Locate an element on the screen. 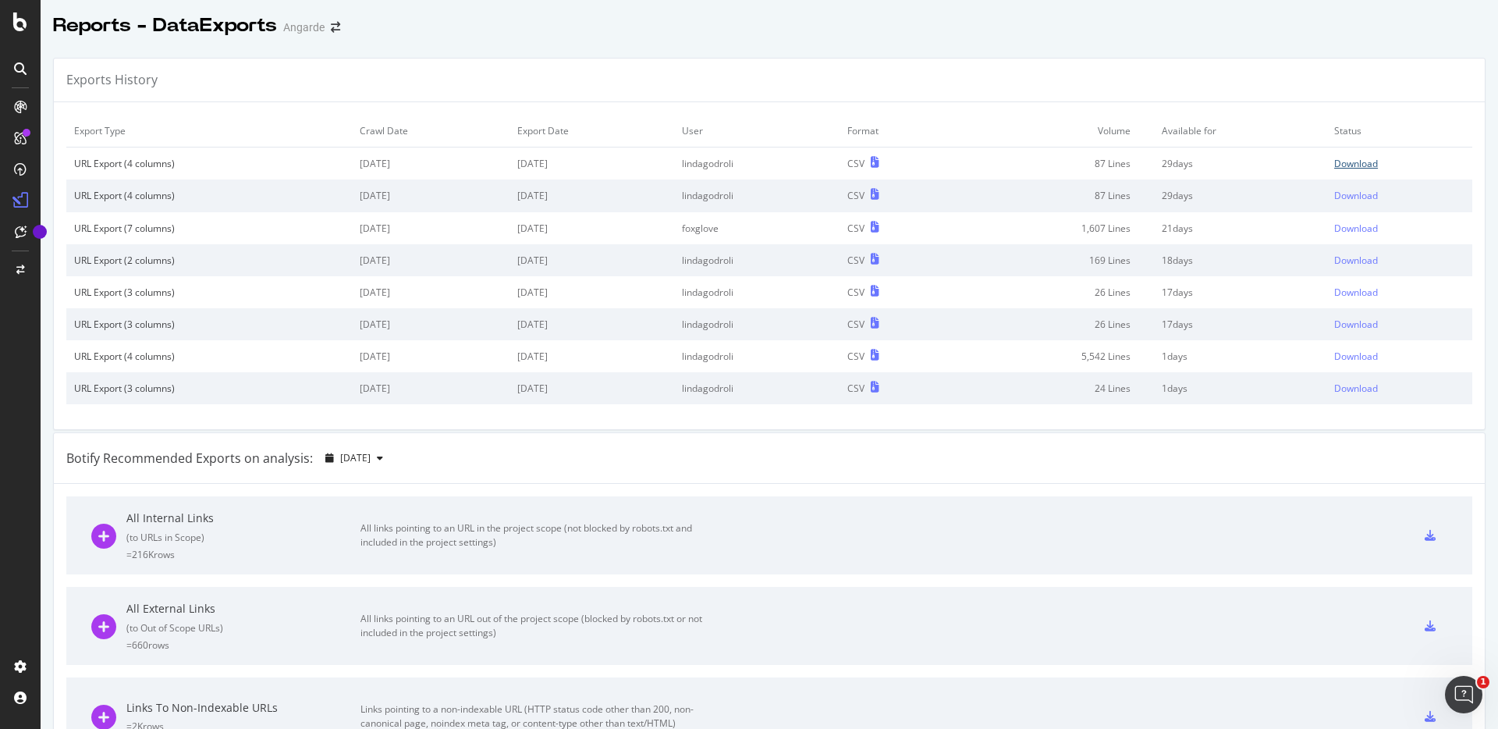 The width and height of the screenshot is (1498, 729). div: Exports History is located at coordinates (112, 80).